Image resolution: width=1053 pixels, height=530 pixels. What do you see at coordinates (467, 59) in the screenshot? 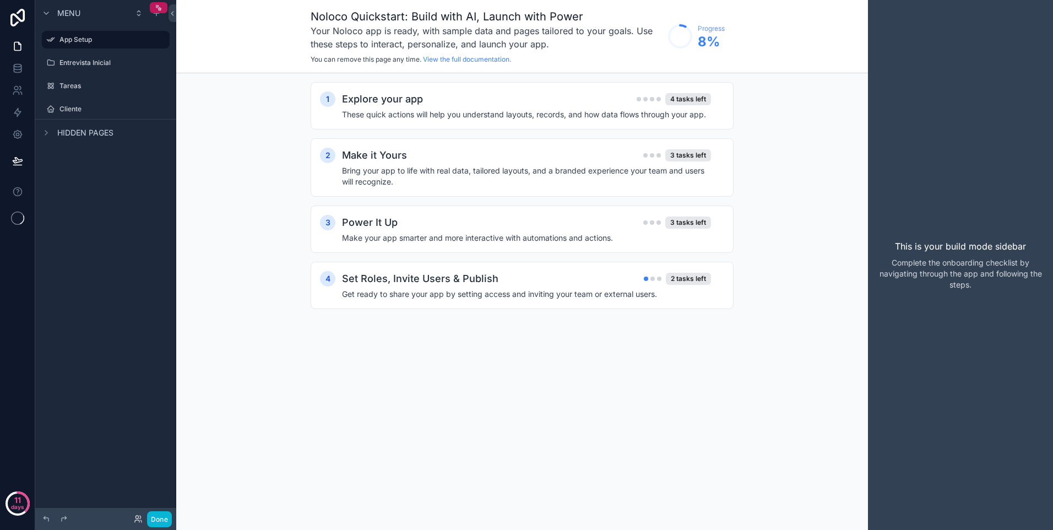
I see `a: View the full documentation.` at bounding box center [467, 59].